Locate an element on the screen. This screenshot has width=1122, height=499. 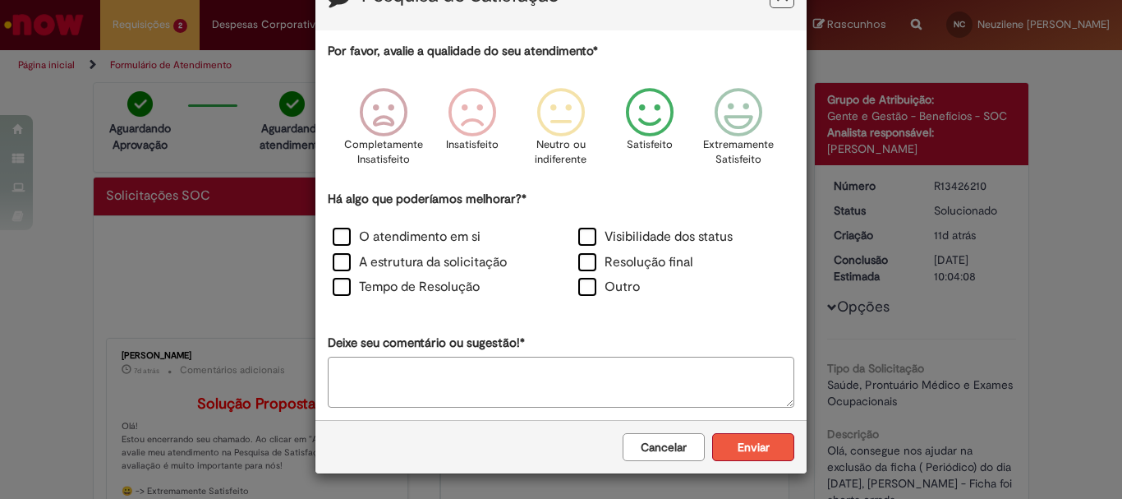
p: Neutro ou indiferente is located at coordinates (561, 152).